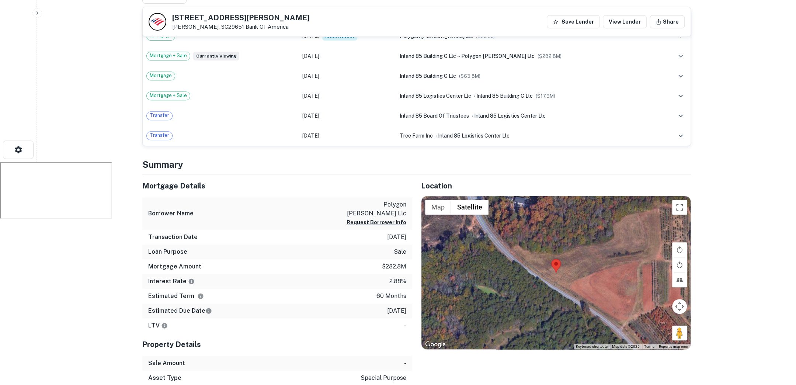 The height and width of the screenshot is (385, 796). Describe the element at coordinates (556, 186) in the screenshot. I see `h5: Location` at that location.